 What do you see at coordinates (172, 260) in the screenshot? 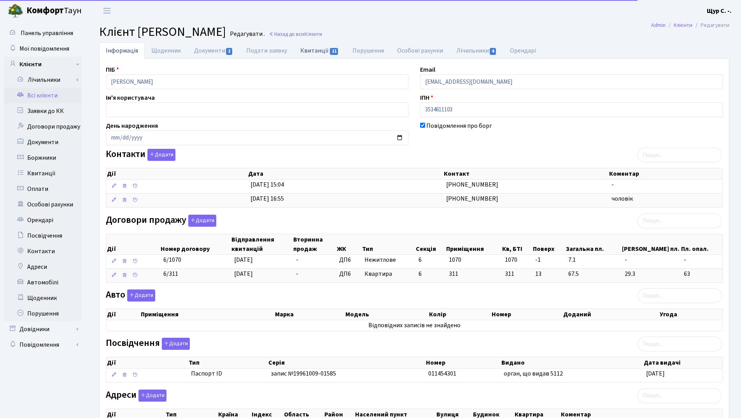
I see `span: 6/1070` at bounding box center [172, 260].